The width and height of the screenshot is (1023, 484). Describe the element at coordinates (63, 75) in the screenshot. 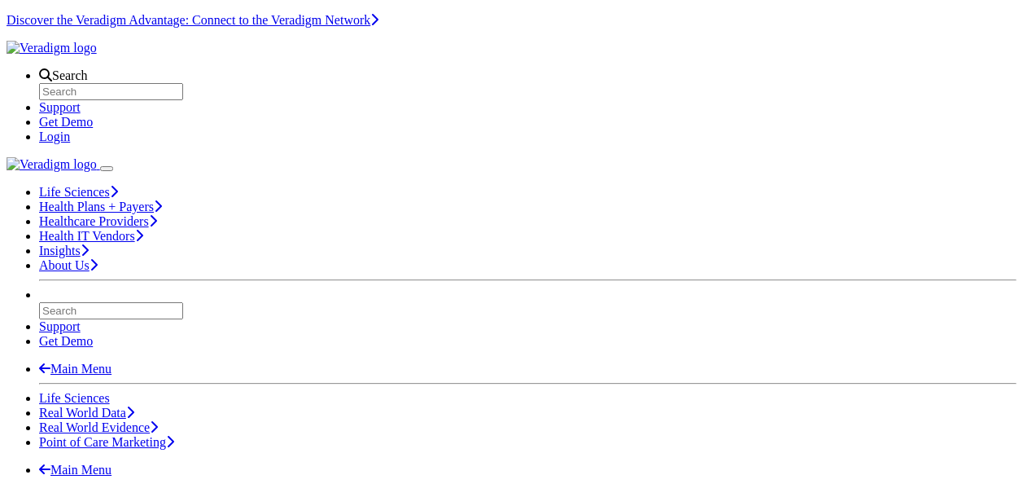

I see `a: Search` at that location.